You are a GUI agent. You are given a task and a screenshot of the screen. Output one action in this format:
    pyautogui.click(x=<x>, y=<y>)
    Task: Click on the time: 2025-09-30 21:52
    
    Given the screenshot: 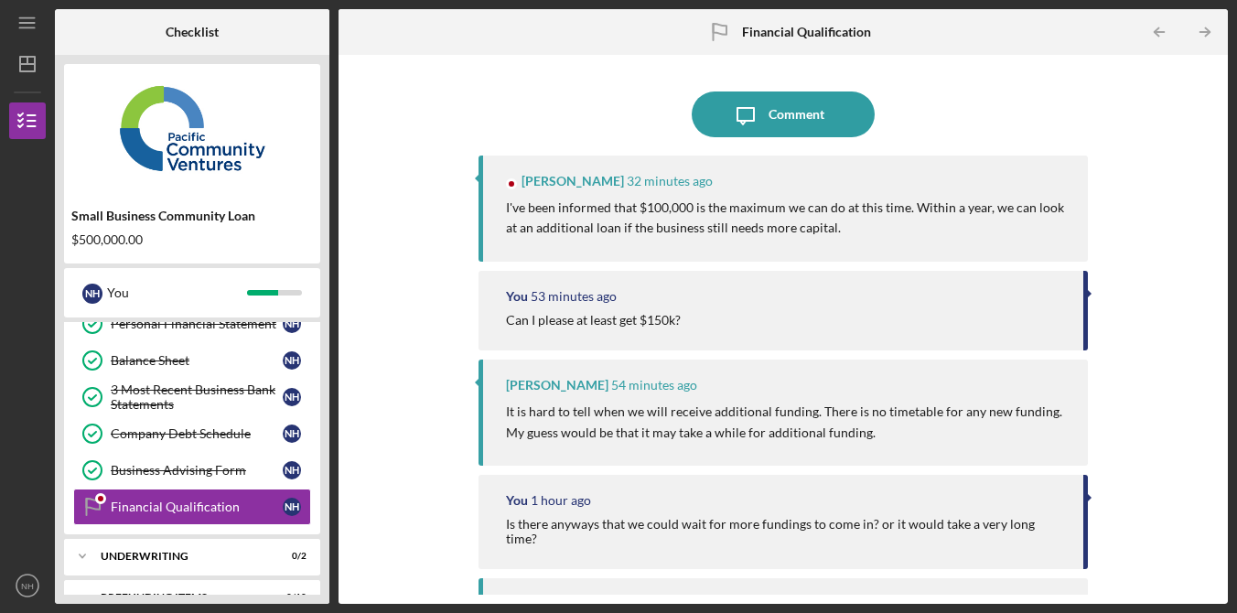 What is the action you would take?
    pyautogui.click(x=654, y=385)
    